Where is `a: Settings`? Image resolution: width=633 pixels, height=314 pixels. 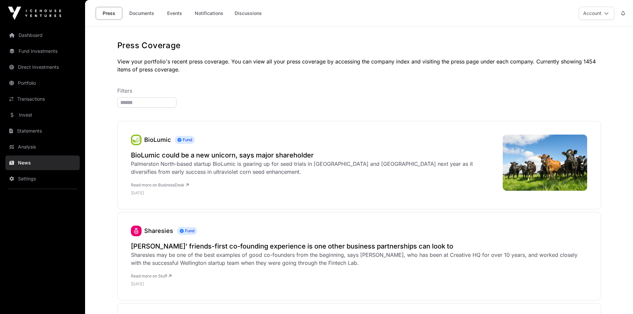 a: Settings is located at coordinates (43, 179).